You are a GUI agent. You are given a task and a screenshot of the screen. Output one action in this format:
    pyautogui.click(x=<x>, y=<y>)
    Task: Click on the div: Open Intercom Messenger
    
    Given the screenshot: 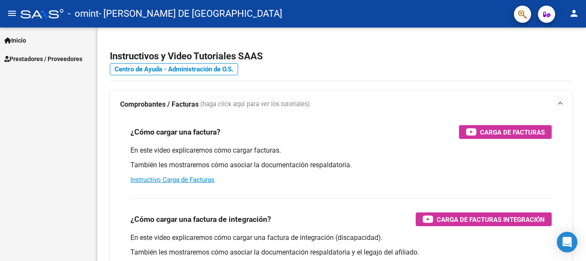 What is the action you would take?
    pyautogui.click(x=567, y=242)
    